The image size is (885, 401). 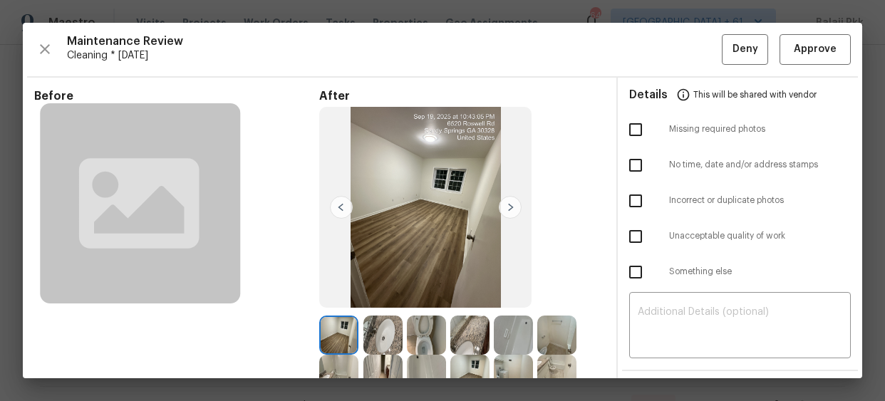 What do you see at coordinates (759, 236) in the screenshot?
I see `span: Unacceptable quality of work` at bounding box center [759, 236].